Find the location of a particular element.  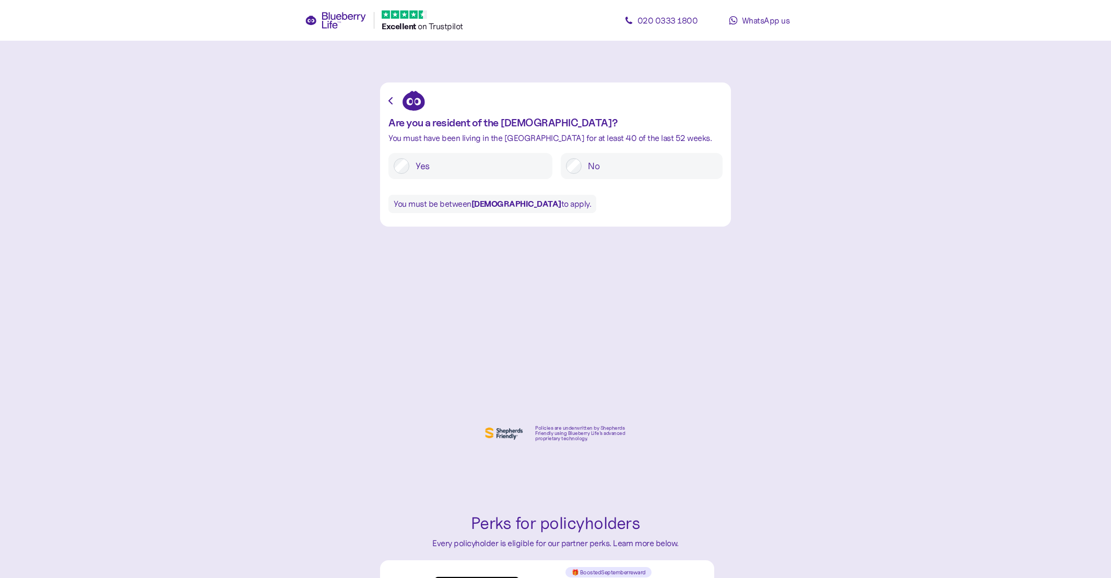

span: 020 0333 1800 is located at coordinates (667, 20).